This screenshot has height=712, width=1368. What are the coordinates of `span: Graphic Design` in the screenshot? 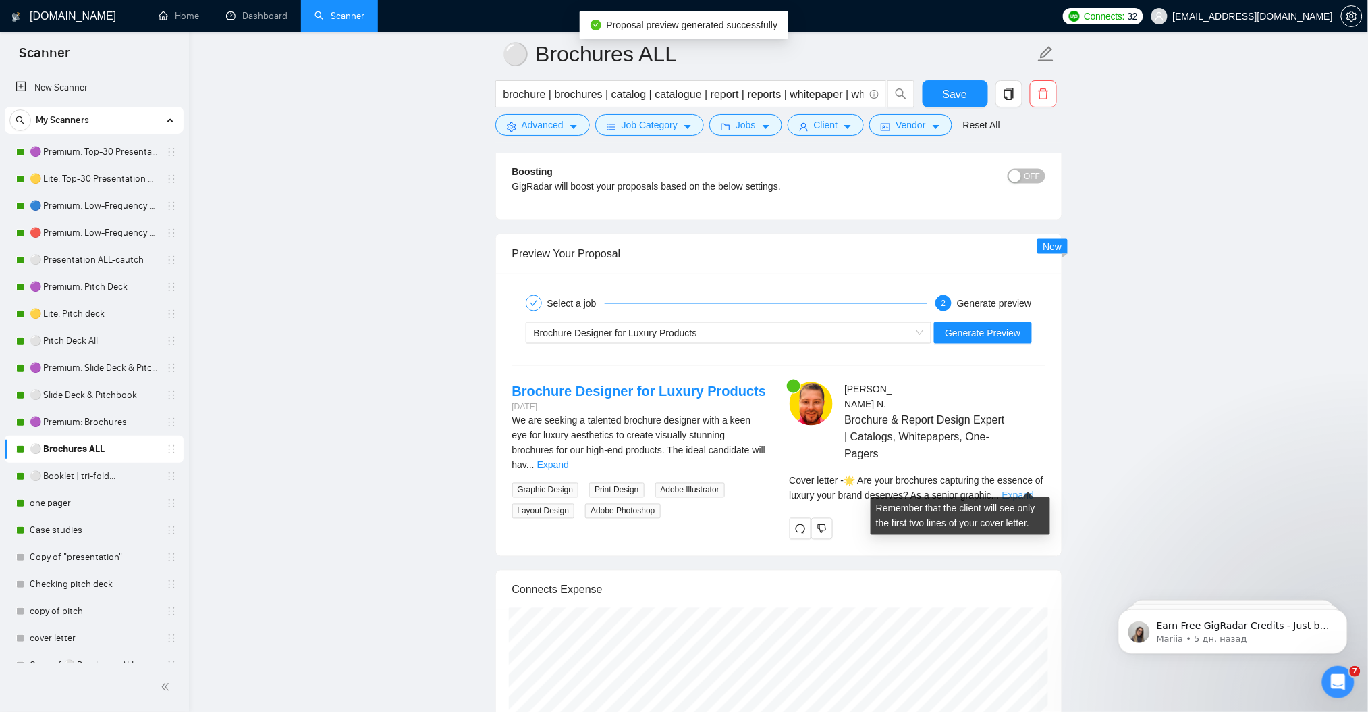 It's located at (545, 490).